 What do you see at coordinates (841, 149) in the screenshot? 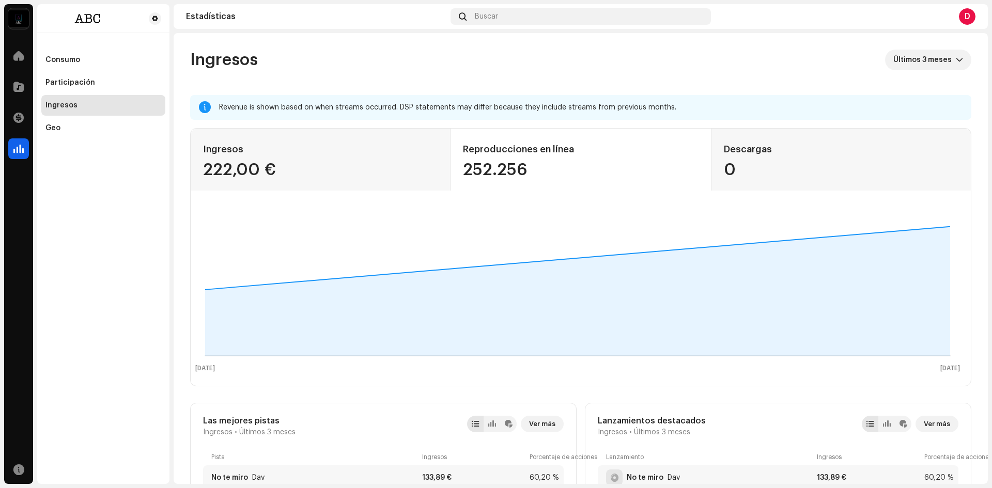
I see `div: Descargas` at bounding box center [841, 149].